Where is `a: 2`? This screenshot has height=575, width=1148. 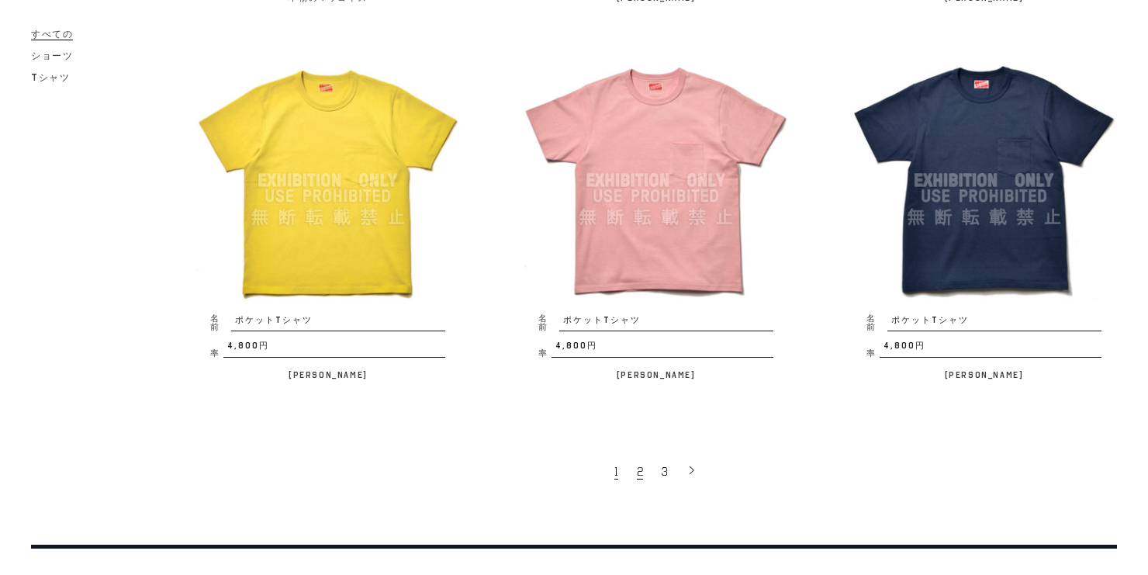 a: 2 is located at coordinates (641, 471).